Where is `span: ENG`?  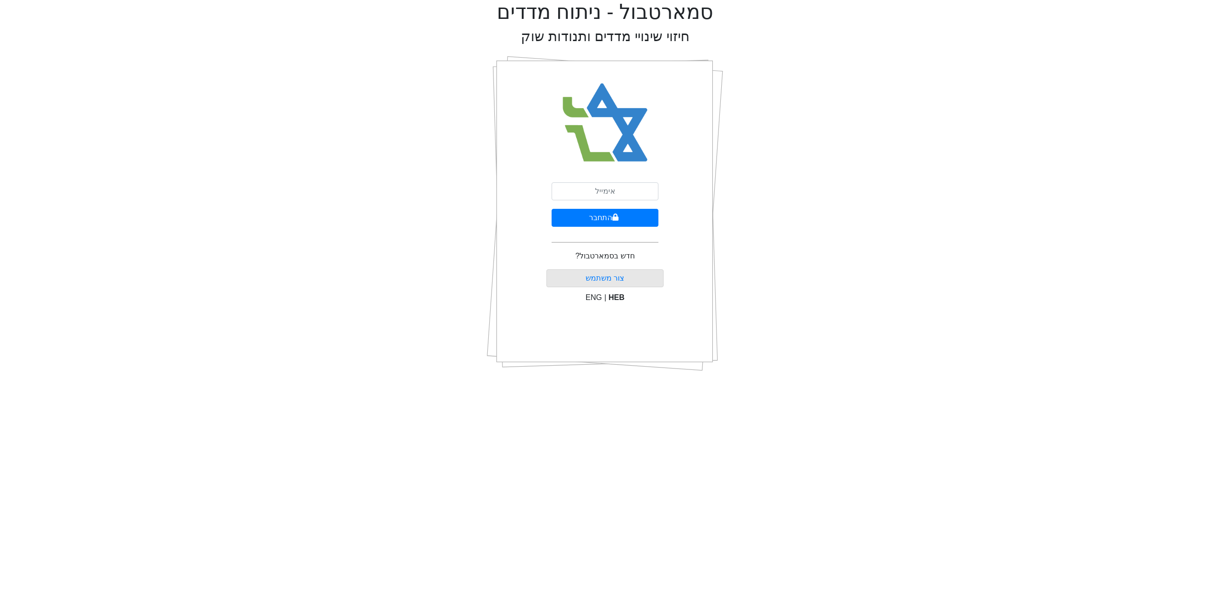
span: ENG is located at coordinates (594, 297).